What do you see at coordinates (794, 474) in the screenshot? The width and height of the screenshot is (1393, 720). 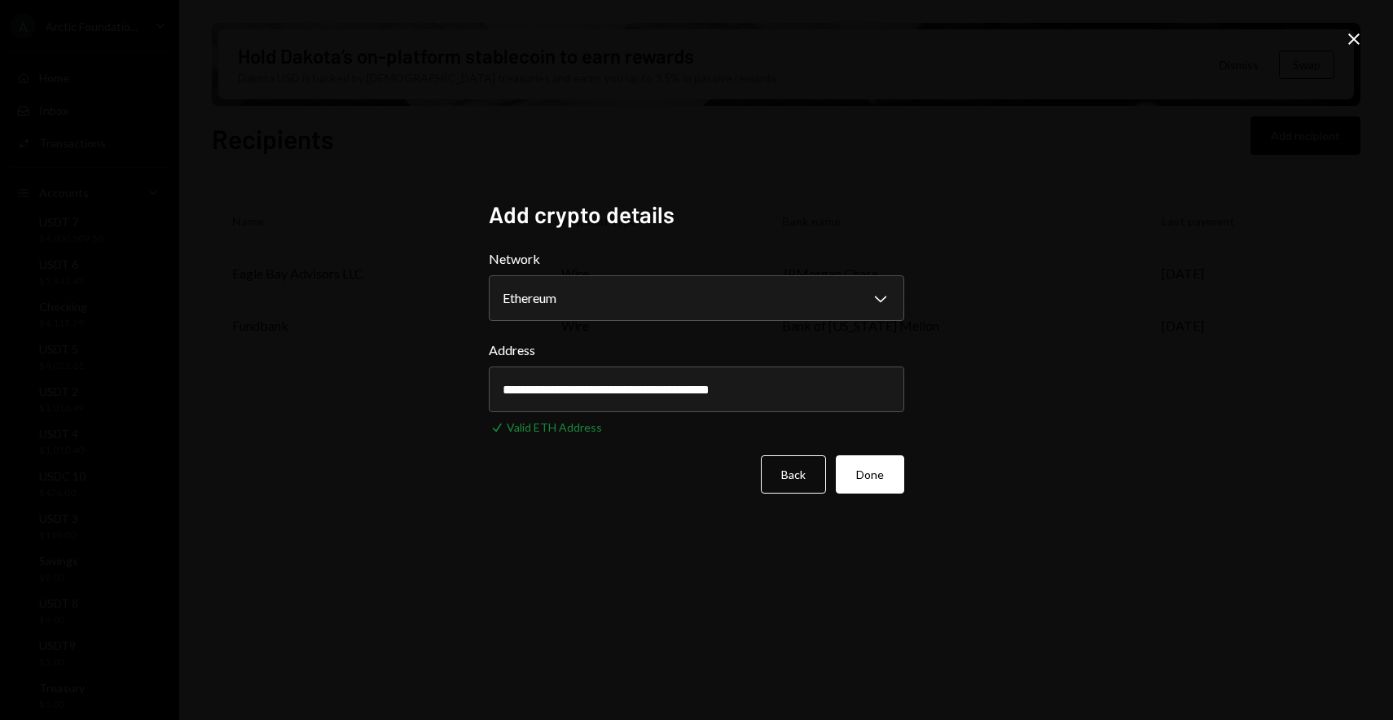 I see `button: Back` at bounding box center [794, 474].